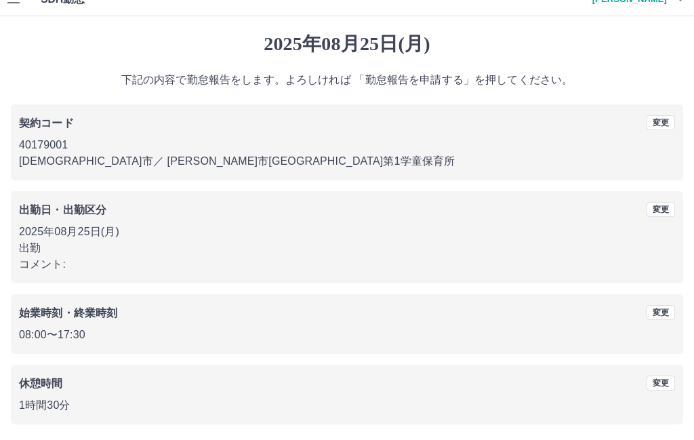 This screenshot has height=440, width=694. What do you see at coordinates (347, 80) in the screenshot?
I see `p: 下記の内容で勤怠報告をします。よろしければ 「勤怠報告を申請する」を押してください。` at bounding box center [347, 80].